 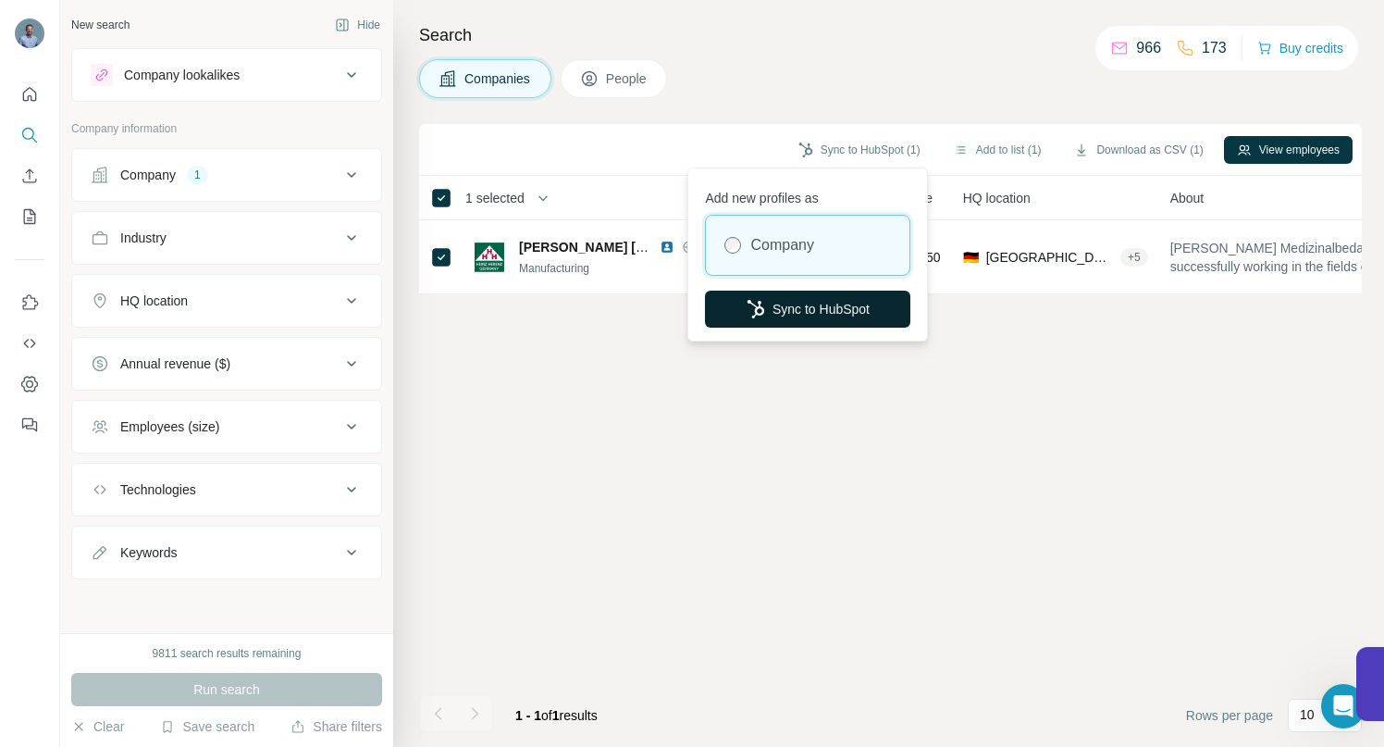 What do you see at coordinates (227, 129) in the screenshot?
I see `p: Company information` at bounding box center [227, 129].